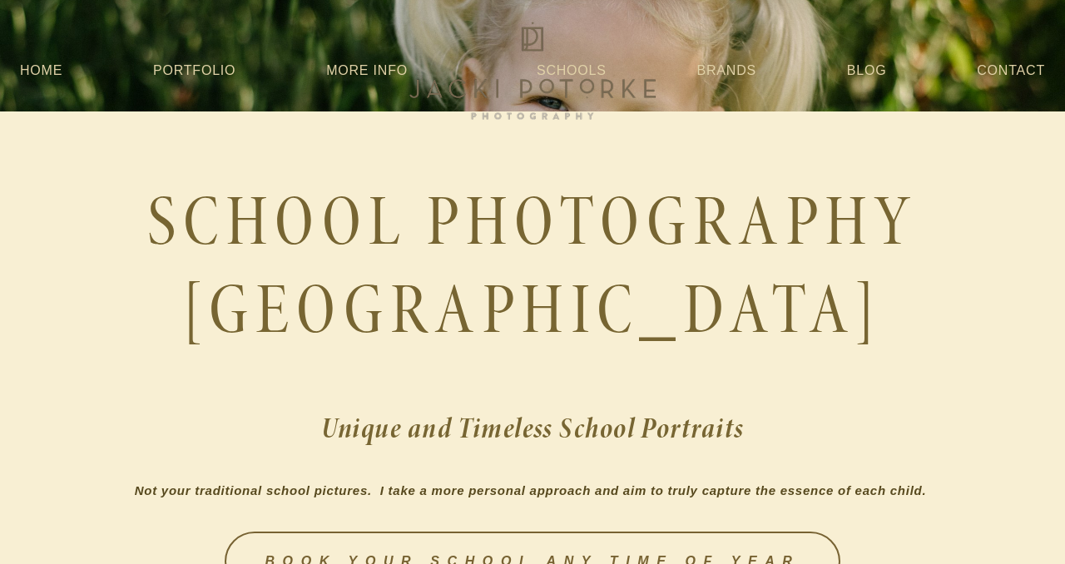  What do you see at coordinates (726, 71) in the screenshot?
I see `a: Brands` at bounding box center [726, 71].